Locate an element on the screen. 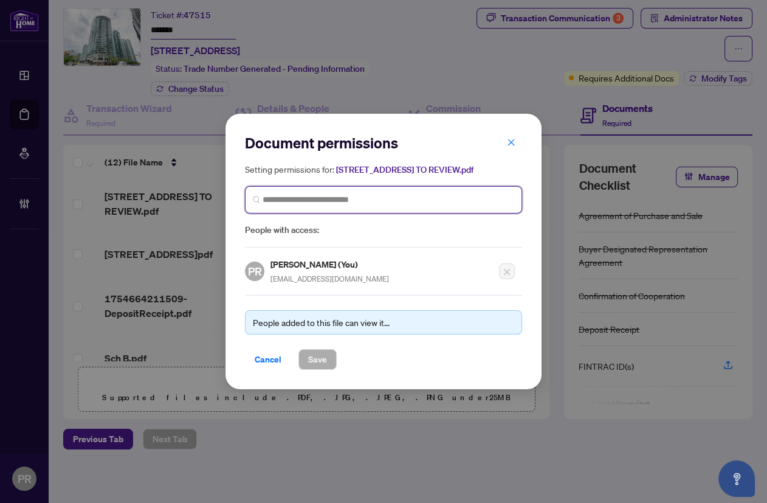 The width and height of the screenshot is (767, 503). span: close is located at coordinates (511, 142).